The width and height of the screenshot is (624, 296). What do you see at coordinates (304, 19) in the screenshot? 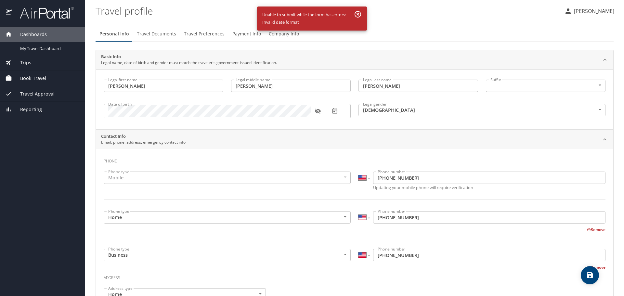
I see `div: Unable to submit while the form has errors: Invalid date format` at bounding box center [304, 19].